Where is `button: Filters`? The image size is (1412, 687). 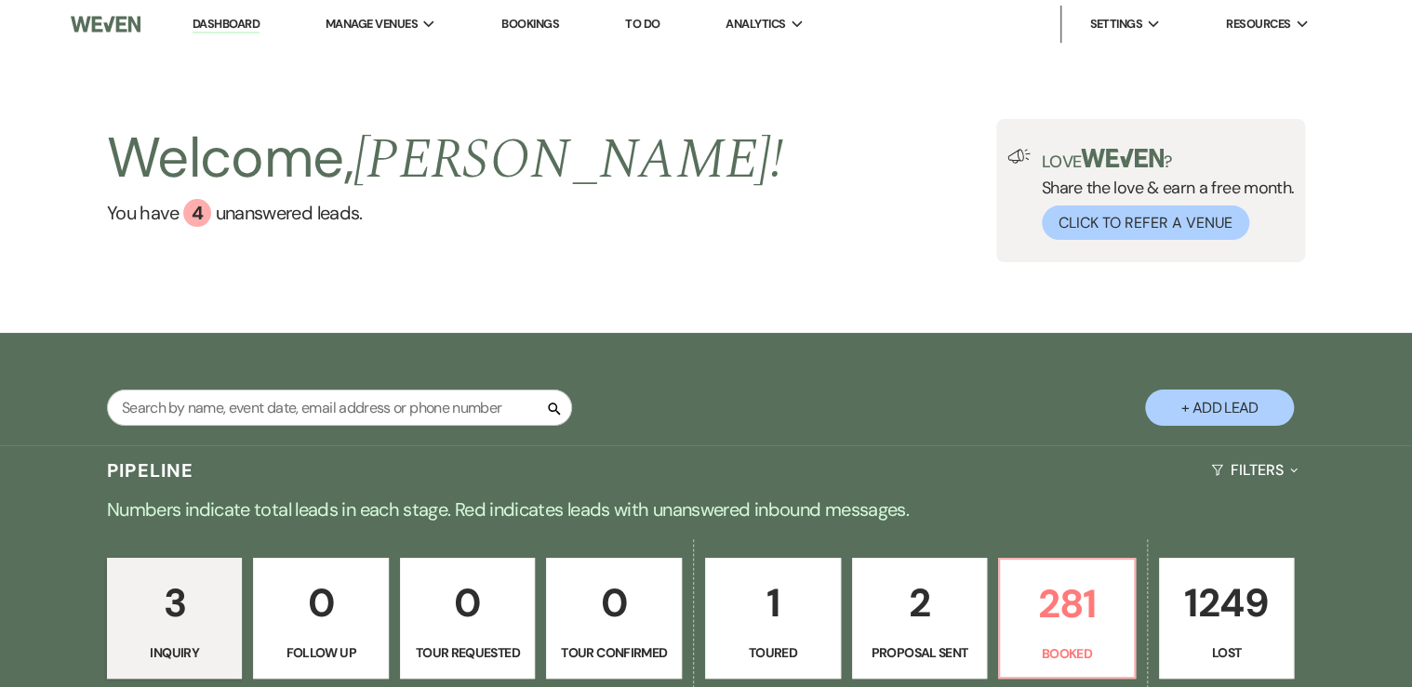 button: Filters is located at coordinates (1254, 470).